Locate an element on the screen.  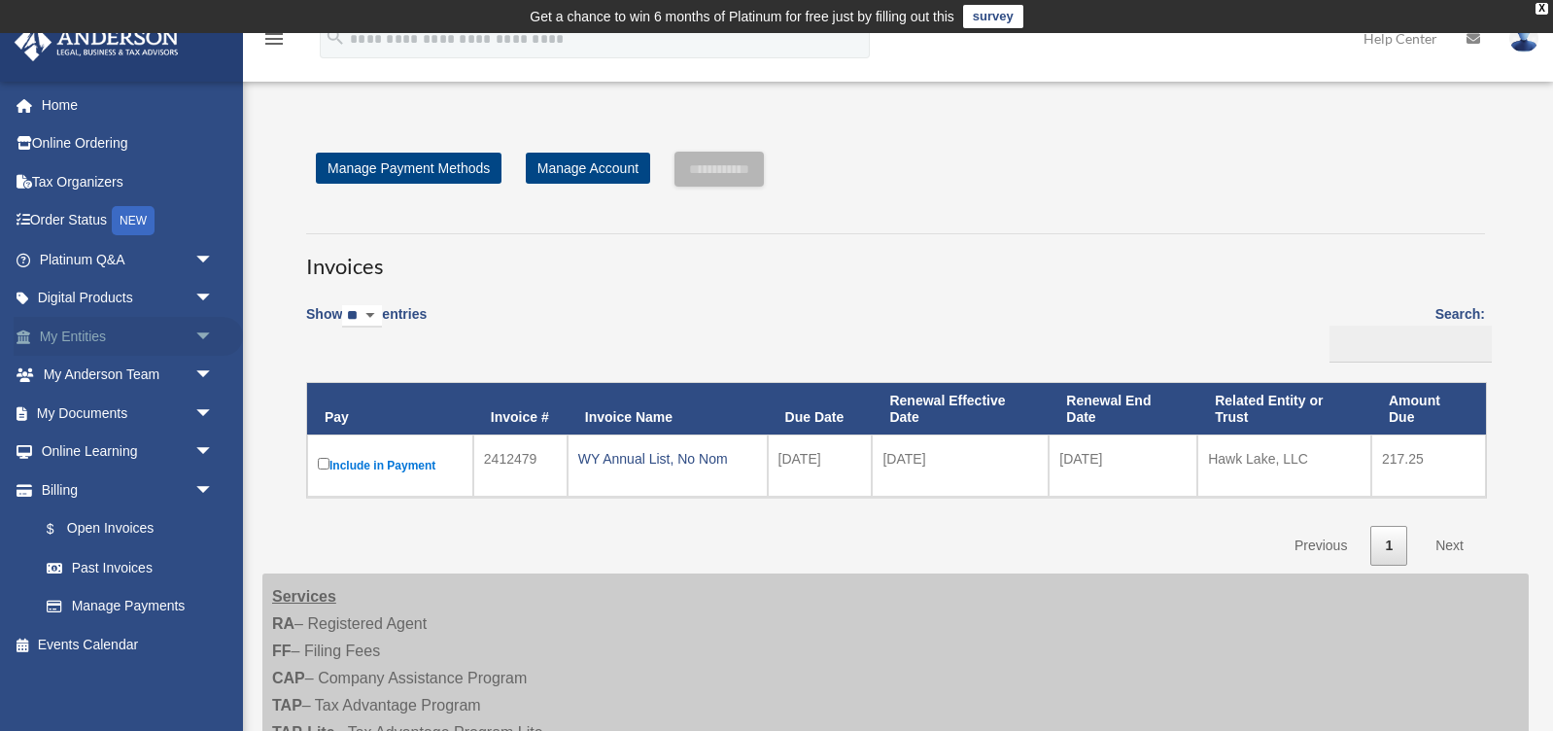
a: Manage Account is located at coordinates (588, 168).